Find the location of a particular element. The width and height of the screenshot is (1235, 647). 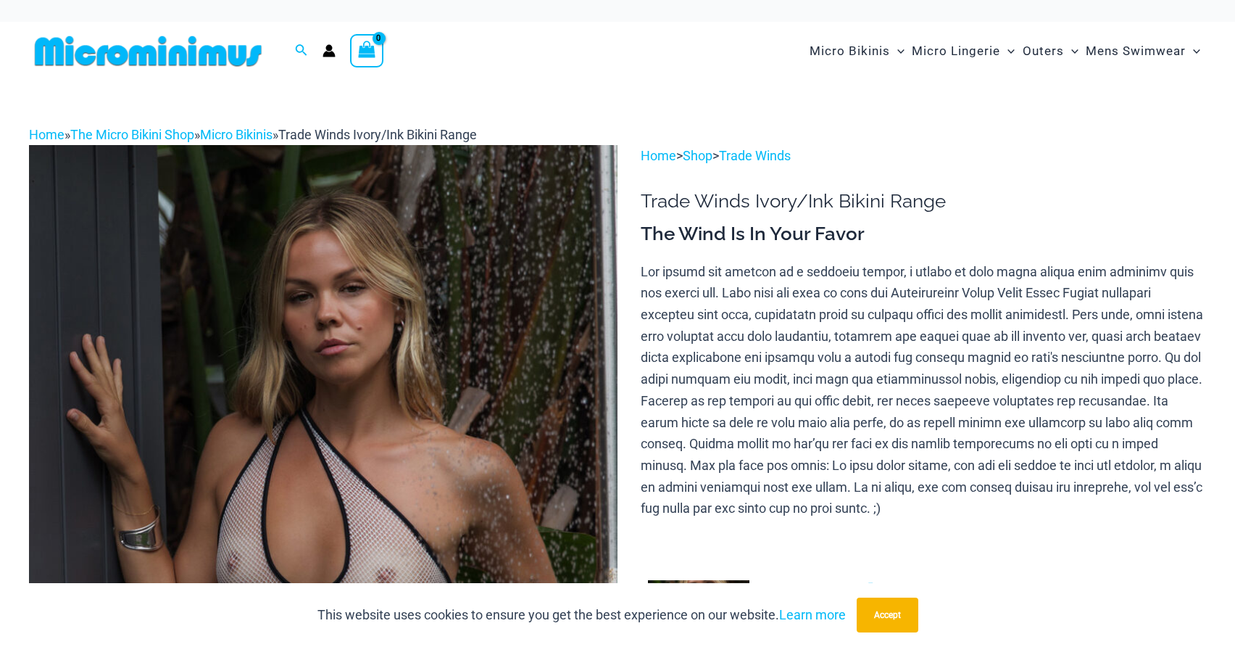

a: OutersMenu ToggleMenu Toggle is located at coordinates (1050, 51).